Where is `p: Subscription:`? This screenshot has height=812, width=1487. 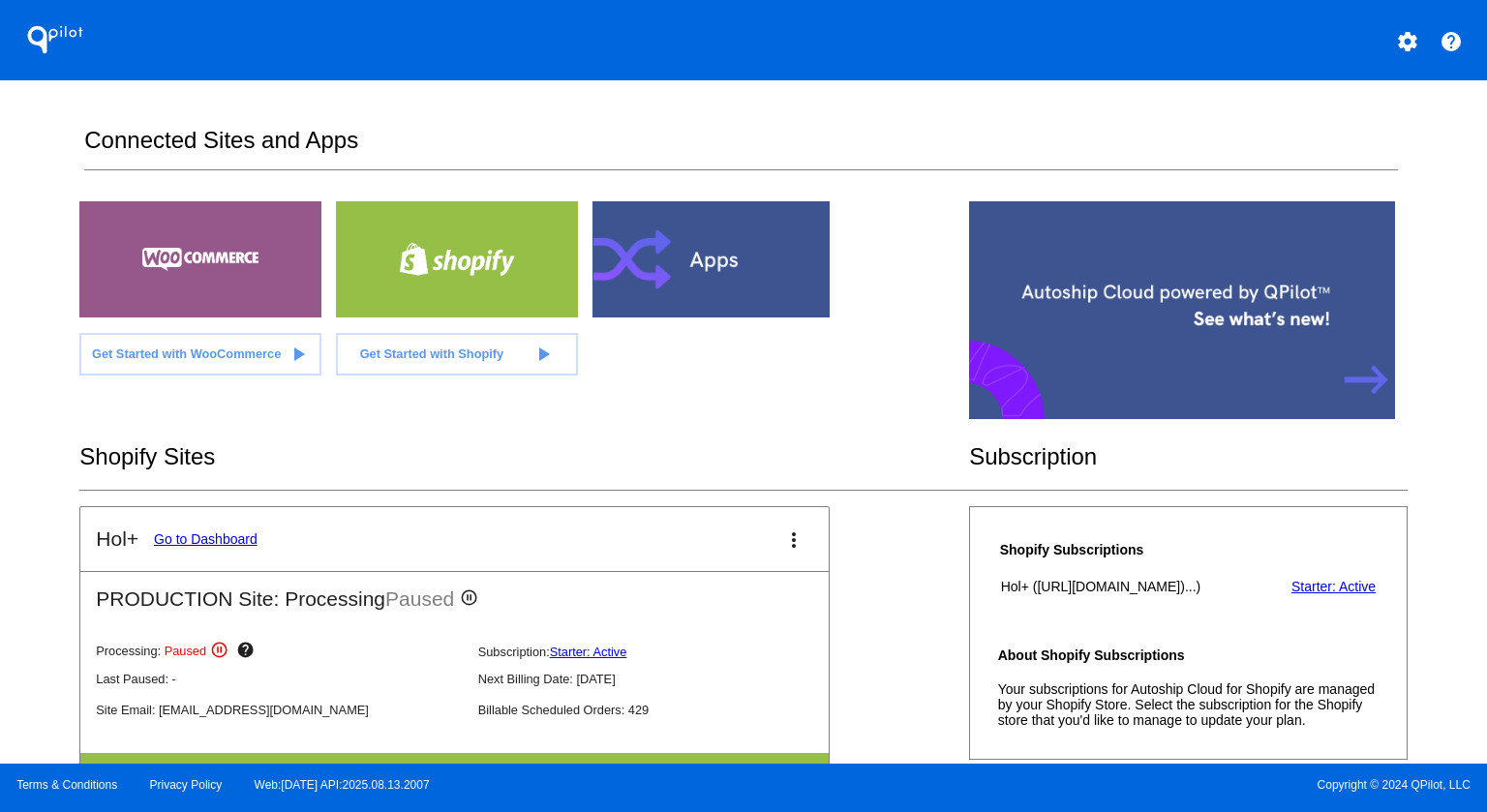 p: Subscription: is located at coordinates (661, 651).